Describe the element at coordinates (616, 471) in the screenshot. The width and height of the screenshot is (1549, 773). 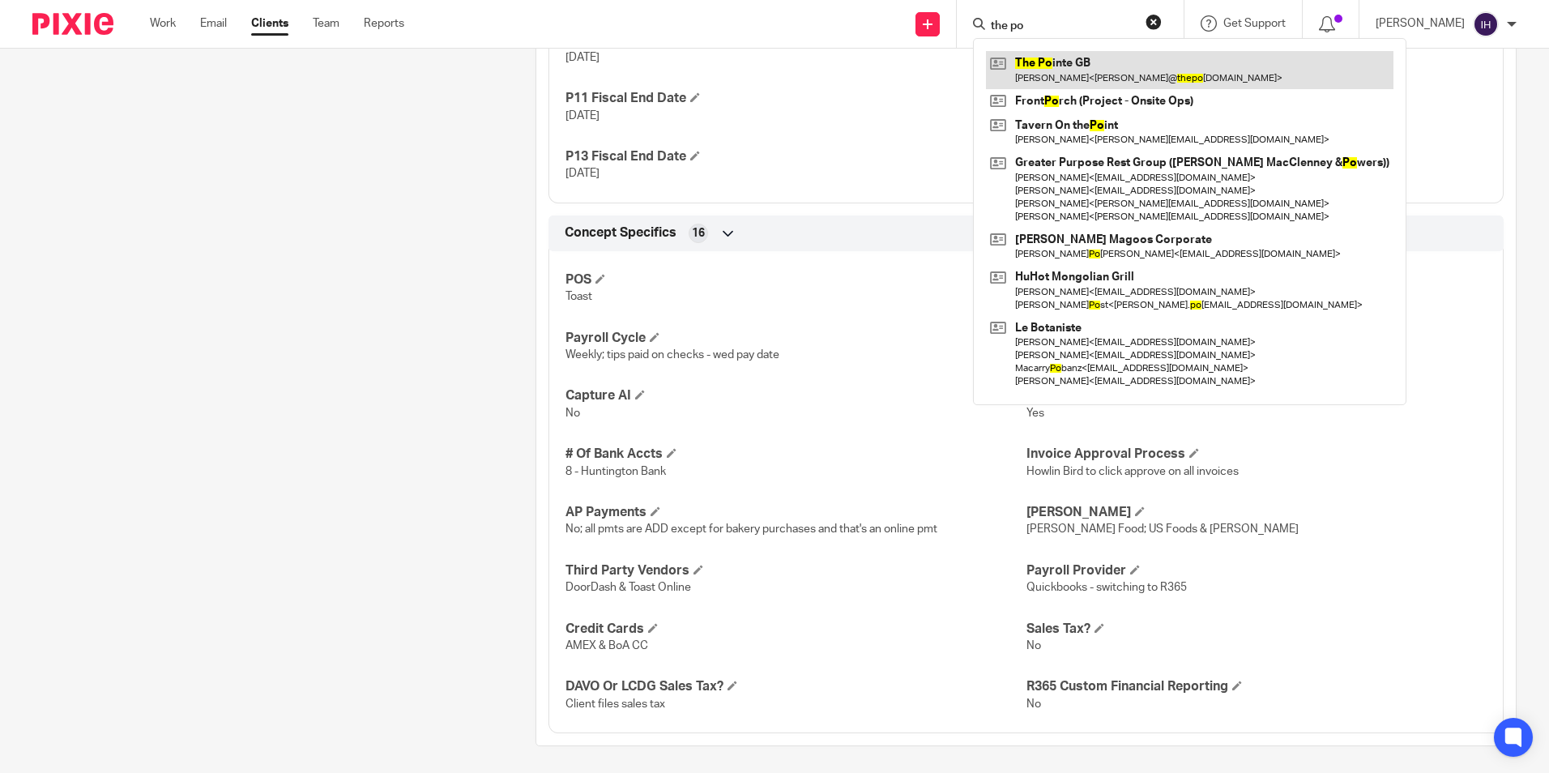
I see `span: 8 - Huntington Bank` at that location.